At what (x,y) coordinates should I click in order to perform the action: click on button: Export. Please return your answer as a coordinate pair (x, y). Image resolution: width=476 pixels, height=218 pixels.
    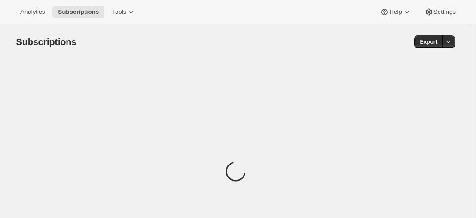
    Looking at the image, I should click on (428, 42).